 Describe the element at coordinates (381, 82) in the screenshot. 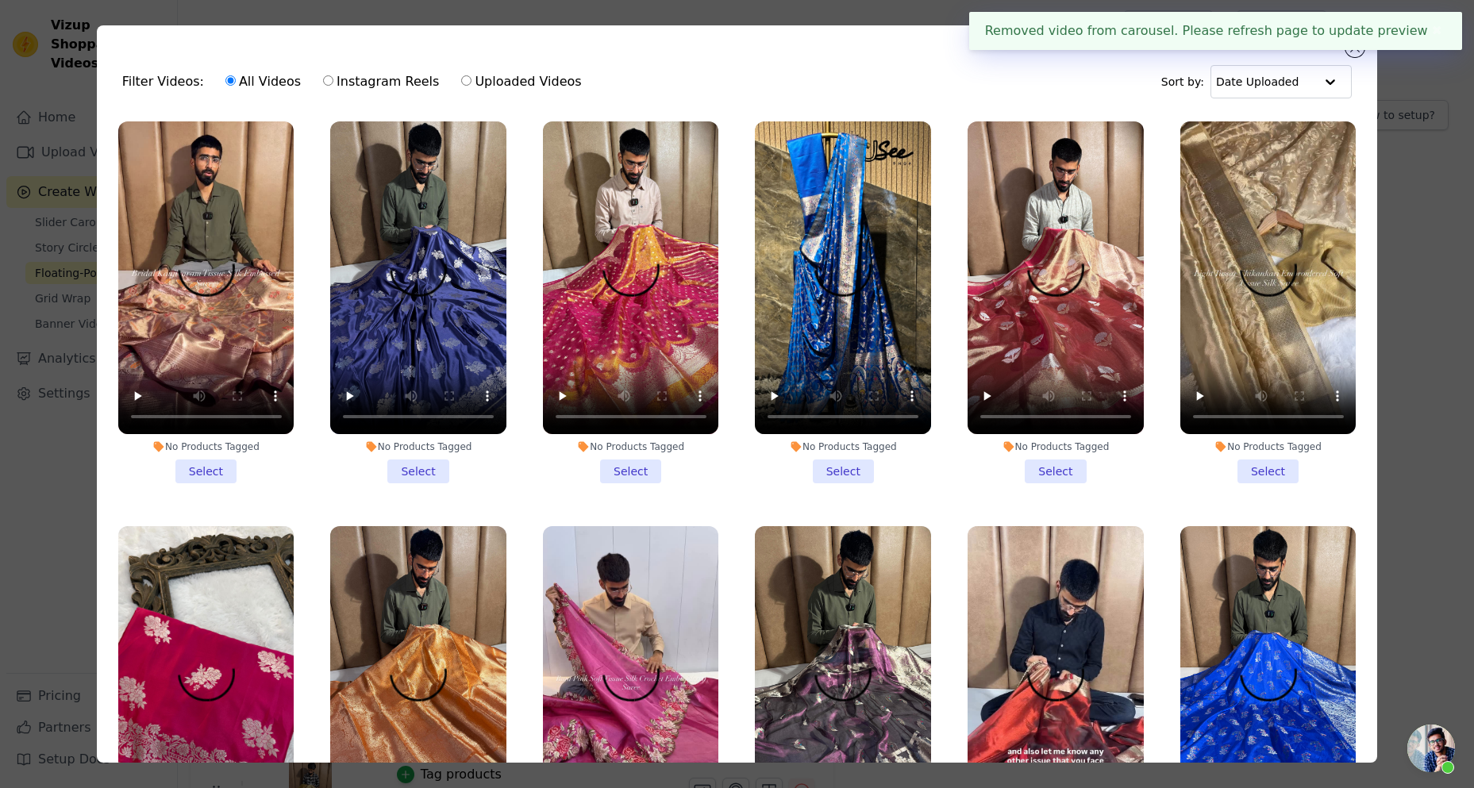

I see `label: Instagram Reels` at that location.